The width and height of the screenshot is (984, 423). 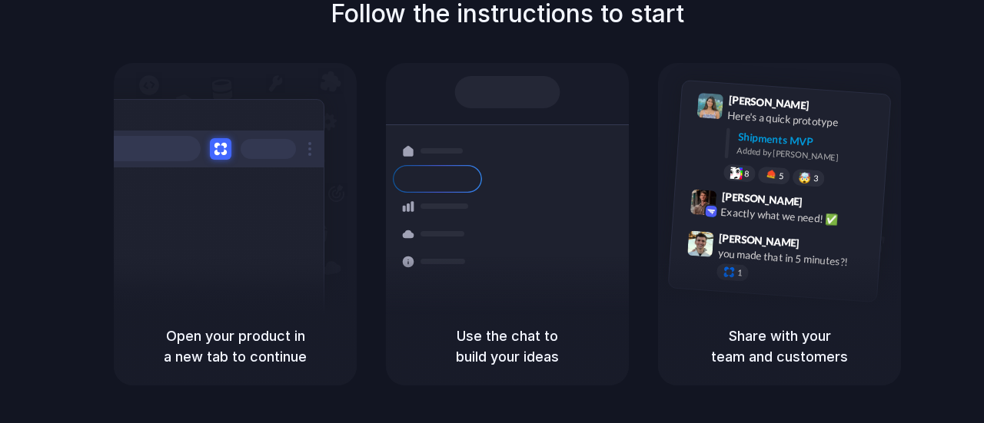 I want to click on span: 5, so click(x=781, y=176).